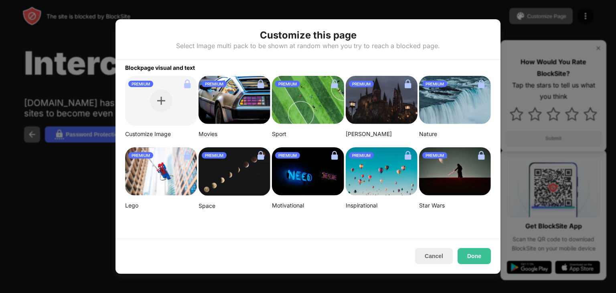  What do you see at coordinates (161, 205) in the screenshot?
I see `div: Lego` at bounding box center [161, 205].